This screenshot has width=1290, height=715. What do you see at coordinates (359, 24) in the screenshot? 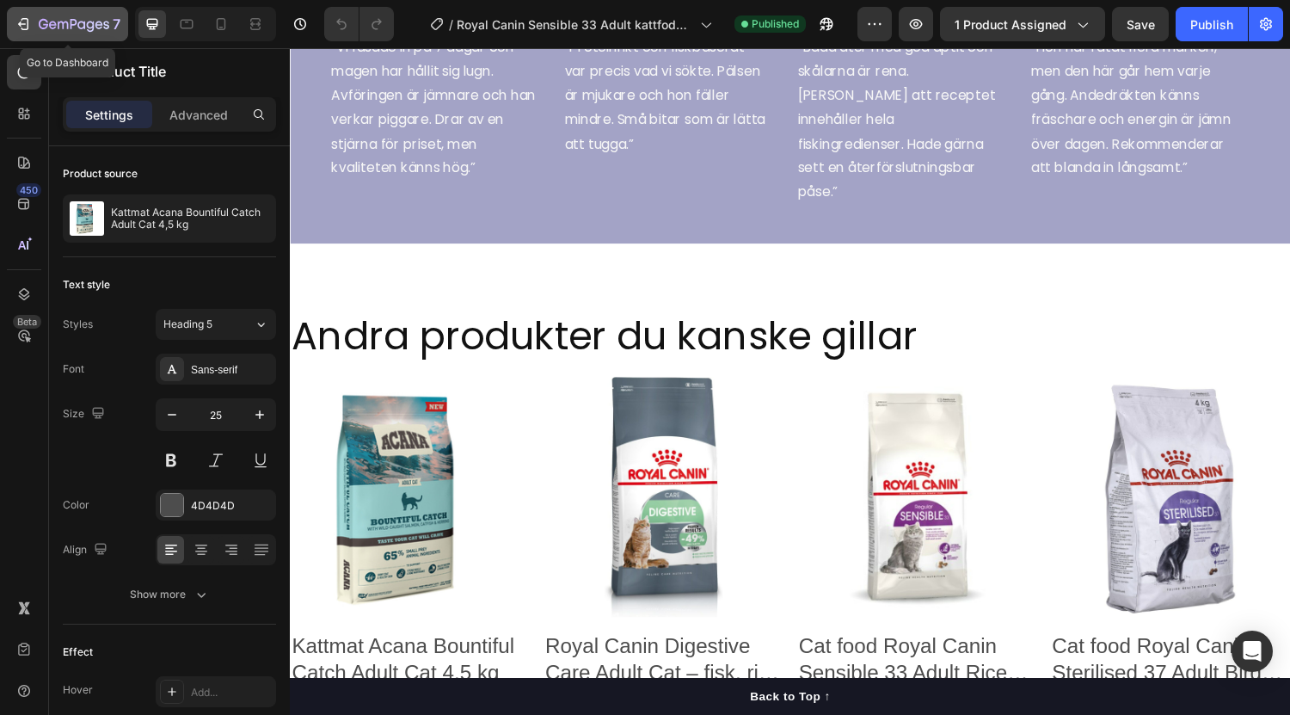
I see `div: Undo/Redo` at bounding box center [359, 24].